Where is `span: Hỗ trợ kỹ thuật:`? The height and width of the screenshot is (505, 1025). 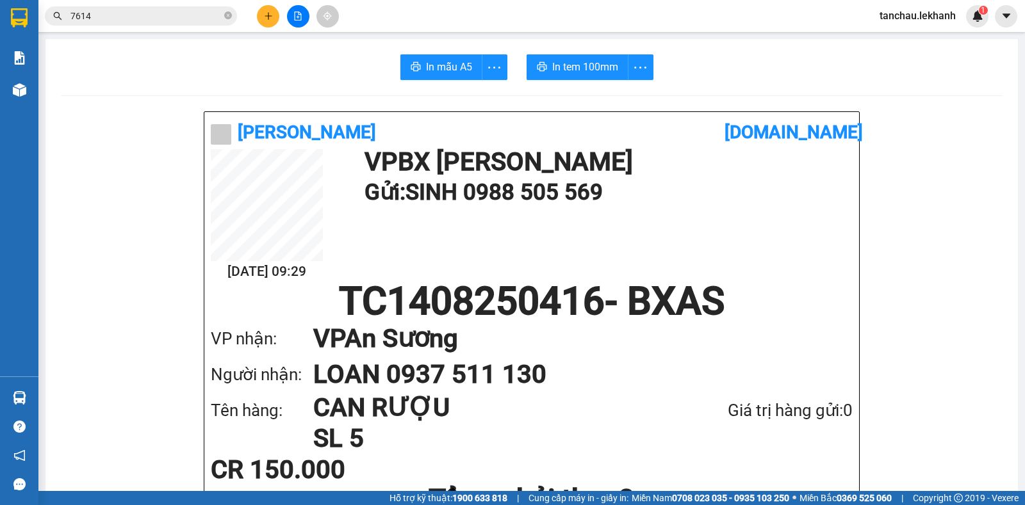
span: Hỗ trợ kỹ thuật: is located at coordinates (448, 498).